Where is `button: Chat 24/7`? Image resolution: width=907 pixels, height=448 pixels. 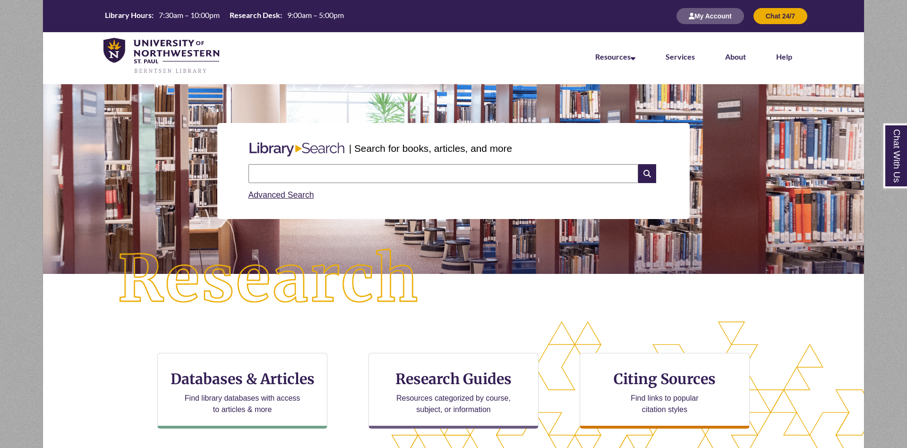
button: Chat 24/7 is located at coordinates (781, 16).